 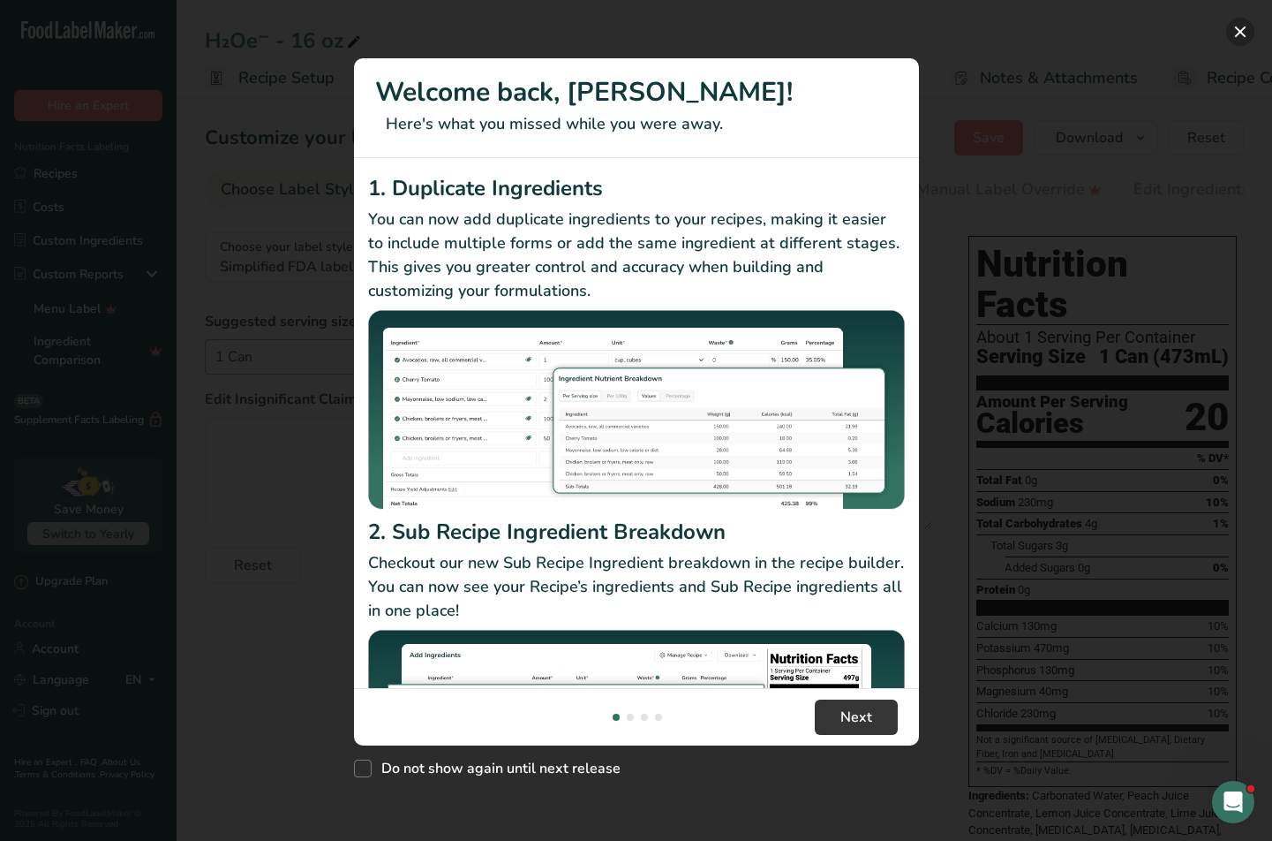 I want to click on p: Here's what you missed while you were away., so click(x=637, y=124).